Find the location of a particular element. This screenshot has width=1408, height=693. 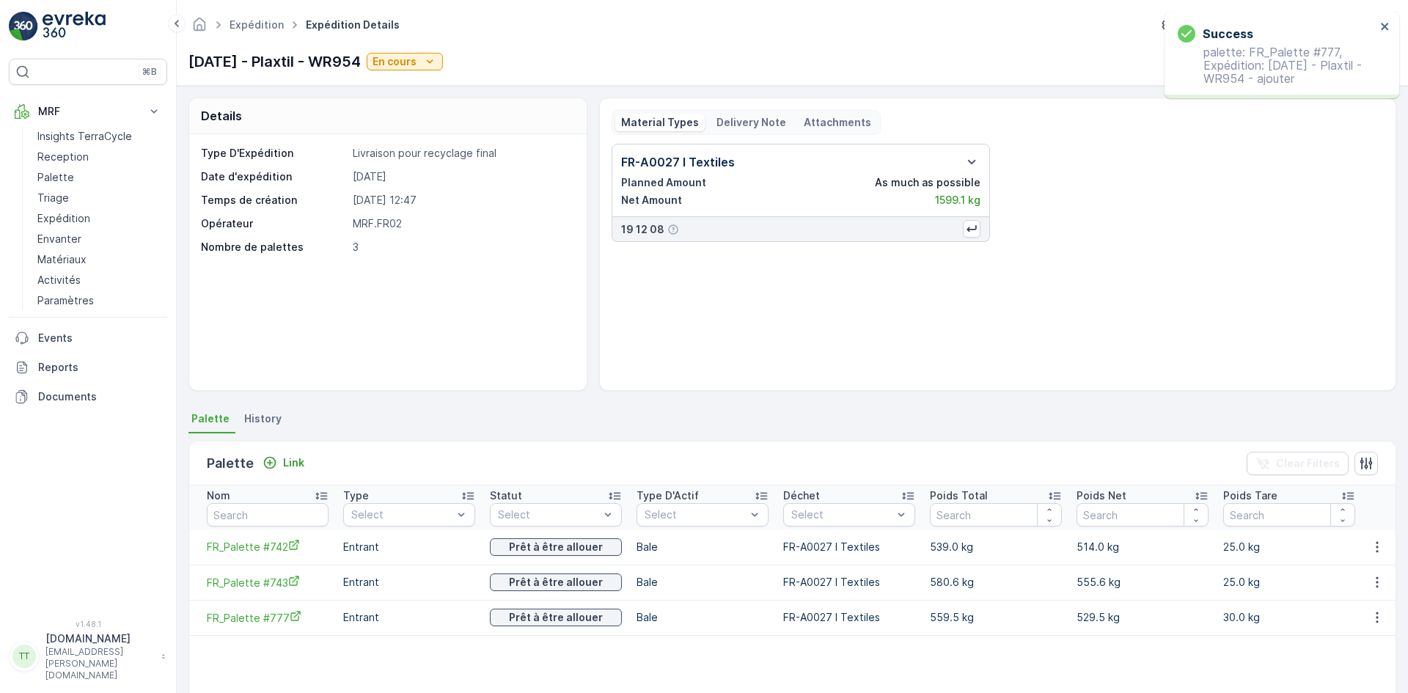

td: 539.0 kg is located at coordinates (996, 547).